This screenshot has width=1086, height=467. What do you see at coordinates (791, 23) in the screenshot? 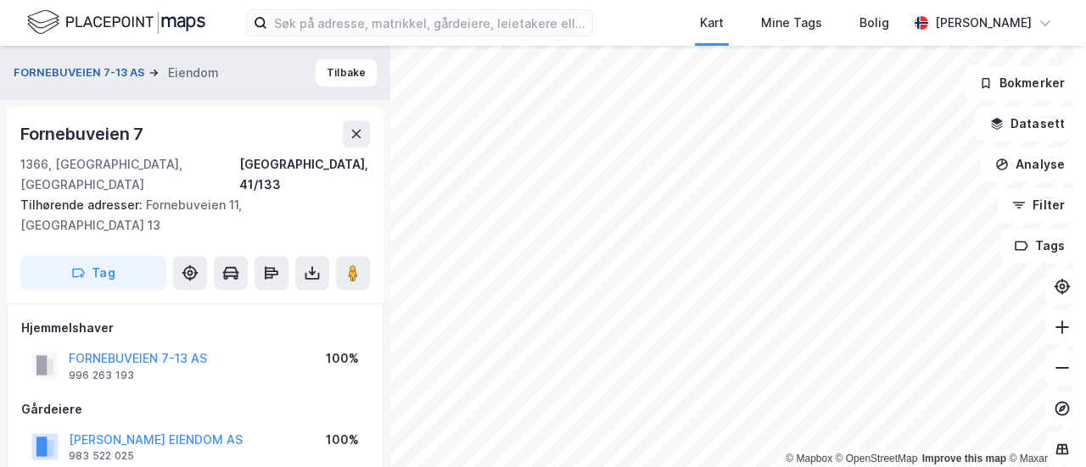
I see `div: Mine Tags` at bounding box center [791, 23].